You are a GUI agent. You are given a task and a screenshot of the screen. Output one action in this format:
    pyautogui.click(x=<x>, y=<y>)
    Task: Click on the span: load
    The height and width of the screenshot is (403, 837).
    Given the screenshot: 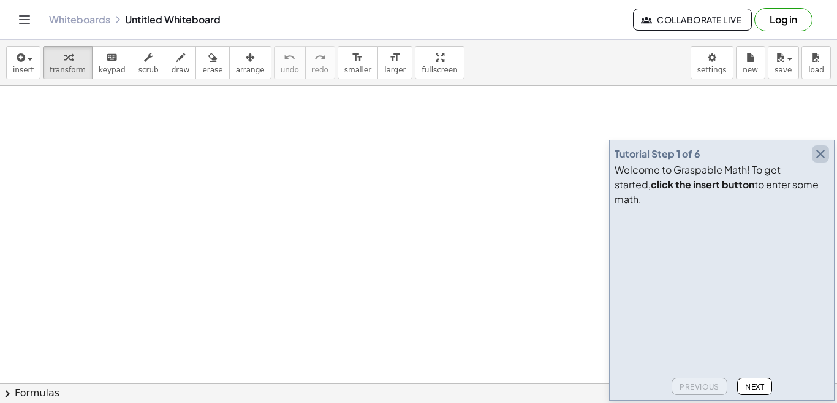 What is the action you would take?
    pyautogui.click(x=817, y=70)
    